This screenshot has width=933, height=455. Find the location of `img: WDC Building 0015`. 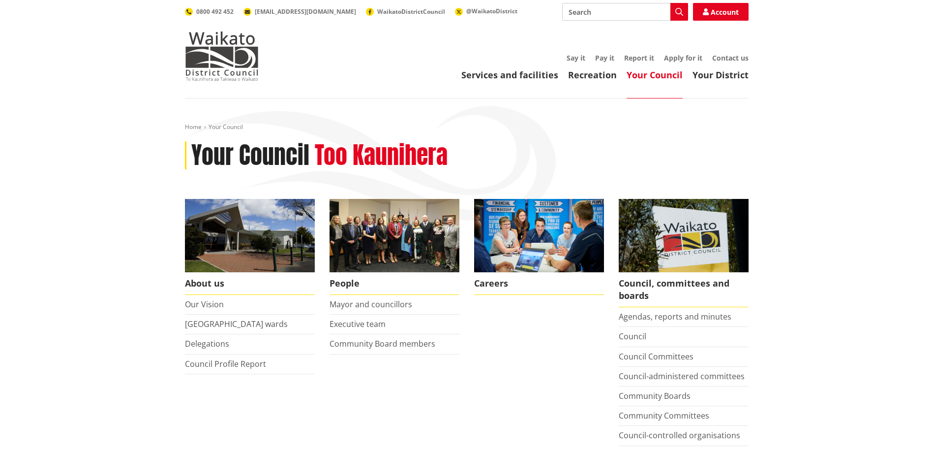

img: WDC Building 0015 is located at coordinates (250, 235).